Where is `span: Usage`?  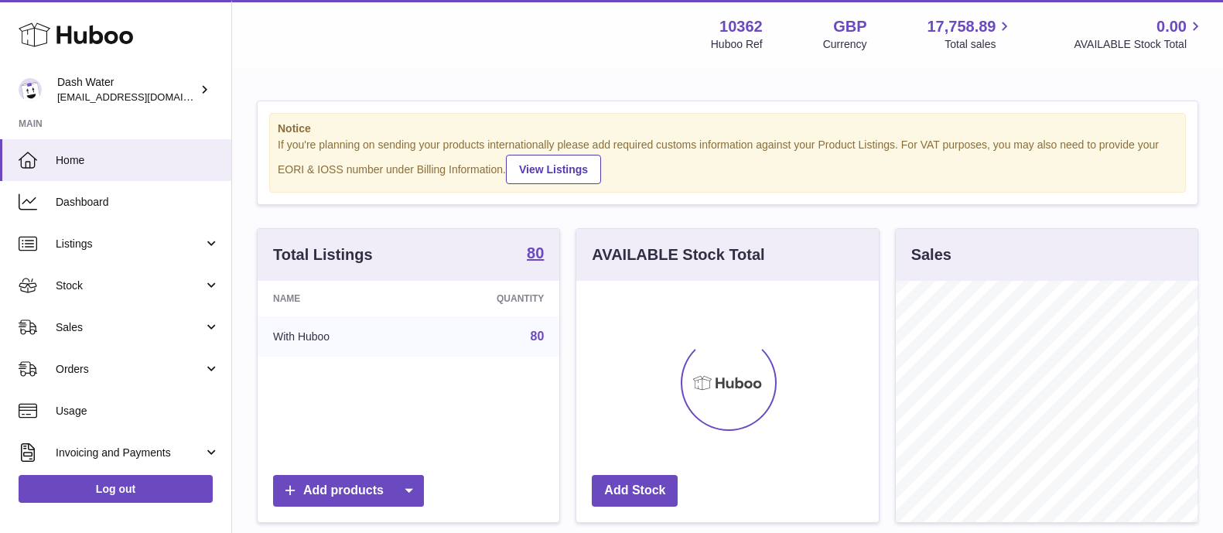
span: Usage is located at coordinates (138, 411).